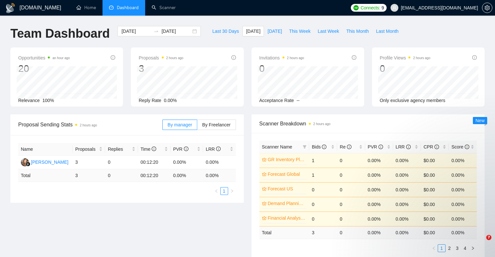 The image size is (495, 257). What do you see at coordinates (61, 58) in the screenshot?
I see `time: an hour ago` at bounding box center [61, 58].